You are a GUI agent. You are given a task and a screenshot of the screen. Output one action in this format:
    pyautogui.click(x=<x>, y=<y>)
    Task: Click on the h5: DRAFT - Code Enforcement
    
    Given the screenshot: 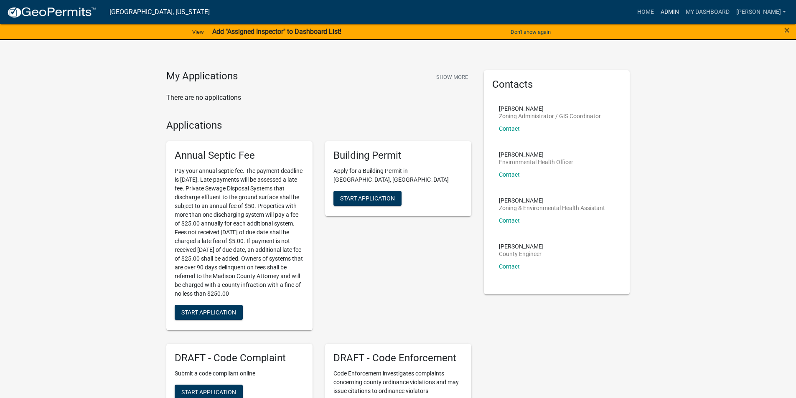 What is the action you would take?
    pyautogui.click(x=398, y=358)
    